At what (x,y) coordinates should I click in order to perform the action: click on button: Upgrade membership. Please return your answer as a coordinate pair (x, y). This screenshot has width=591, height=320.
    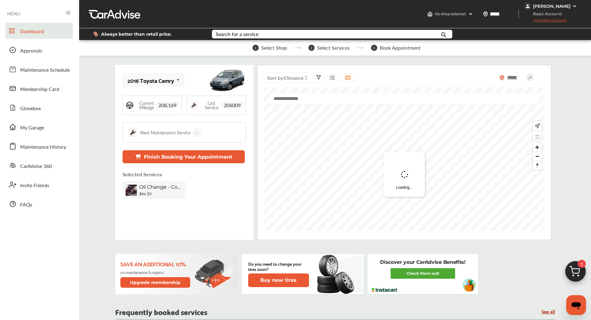
    Looking at the image, I should click on (156, 283).